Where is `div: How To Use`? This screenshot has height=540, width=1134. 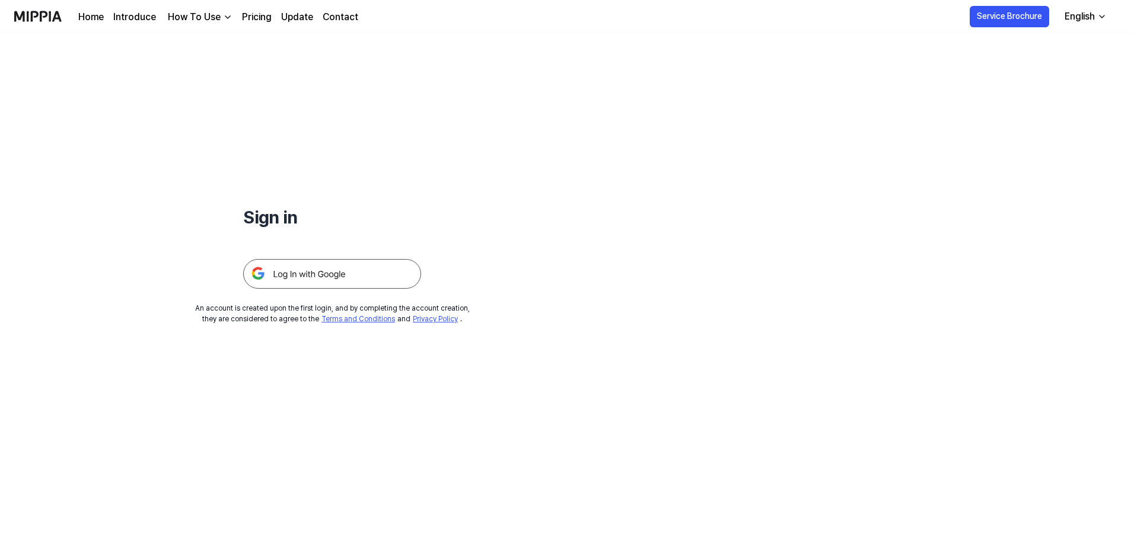
div: How To Use is located at coordinates (194, 17).